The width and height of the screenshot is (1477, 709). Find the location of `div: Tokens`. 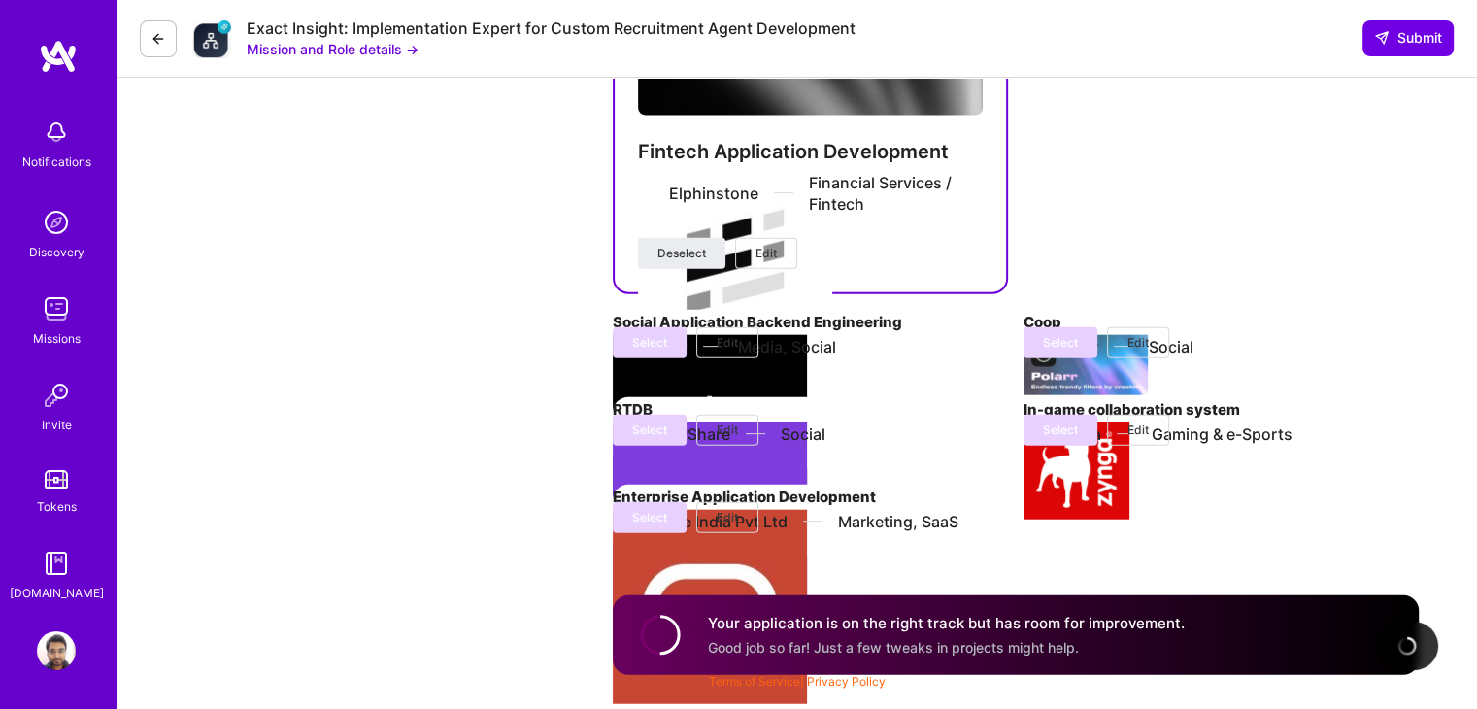

div: Tokens is located at coordinates (56, 506).